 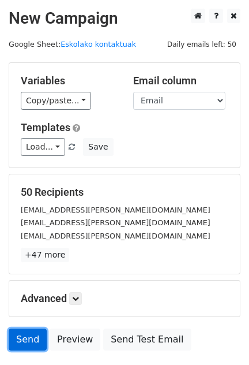 What do you see at coordinates (45, 255) in the screenshot?
I see `a: +47 more` at bounding box center [45, 255].